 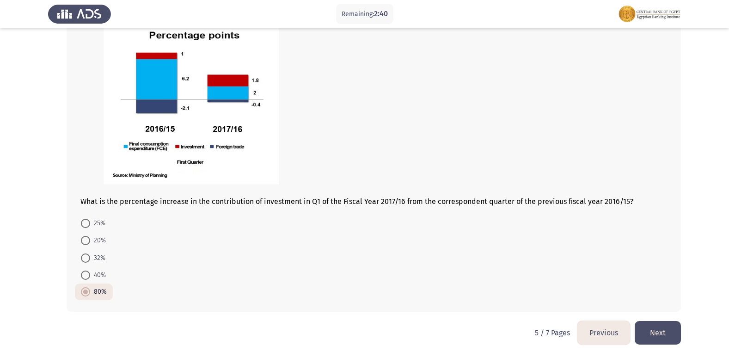 I want to click on span: 32%, so click(x=97, y=258).